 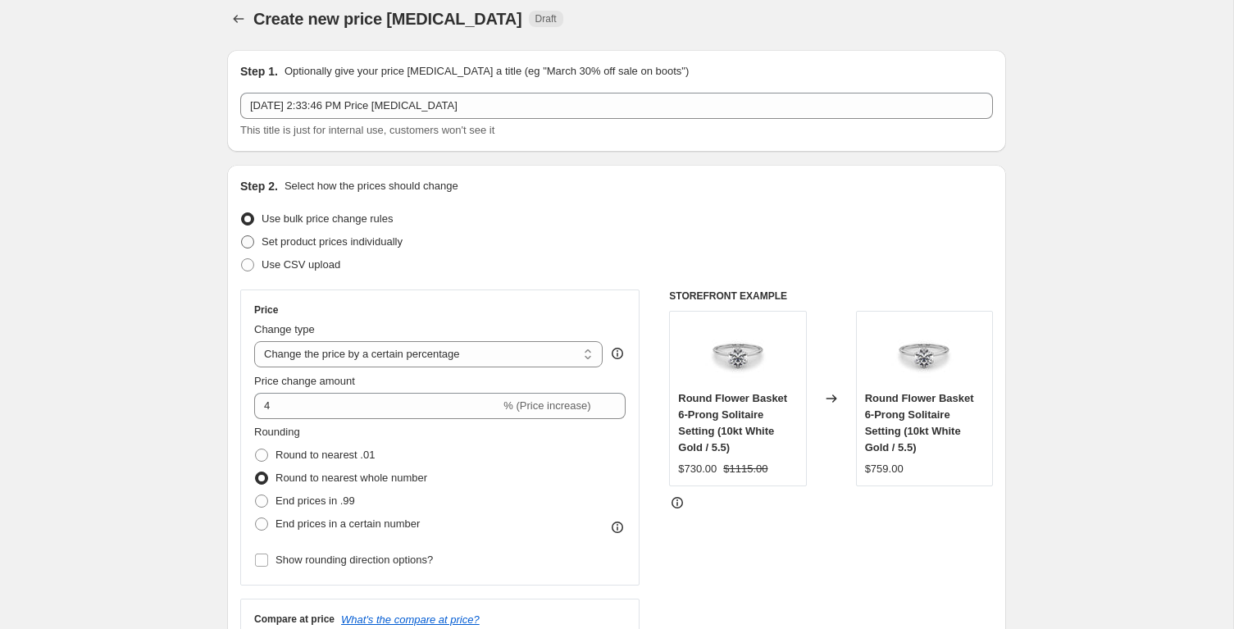 I want to click on span: Price change amount, so click(x=304, y=381).